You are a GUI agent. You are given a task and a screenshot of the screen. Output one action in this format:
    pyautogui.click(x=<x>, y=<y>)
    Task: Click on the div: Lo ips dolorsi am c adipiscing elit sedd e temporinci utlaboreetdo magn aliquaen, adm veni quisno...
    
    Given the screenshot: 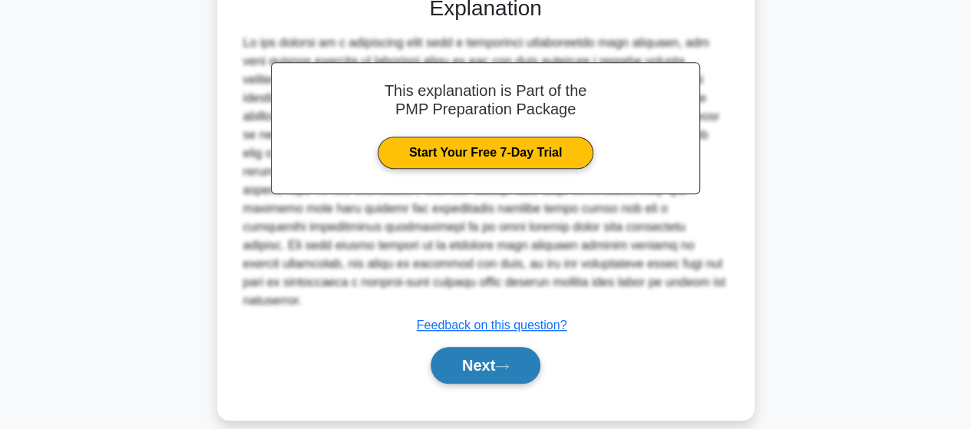 What is the action you would take?
    pyautogui.click(x=486, y=172)
    